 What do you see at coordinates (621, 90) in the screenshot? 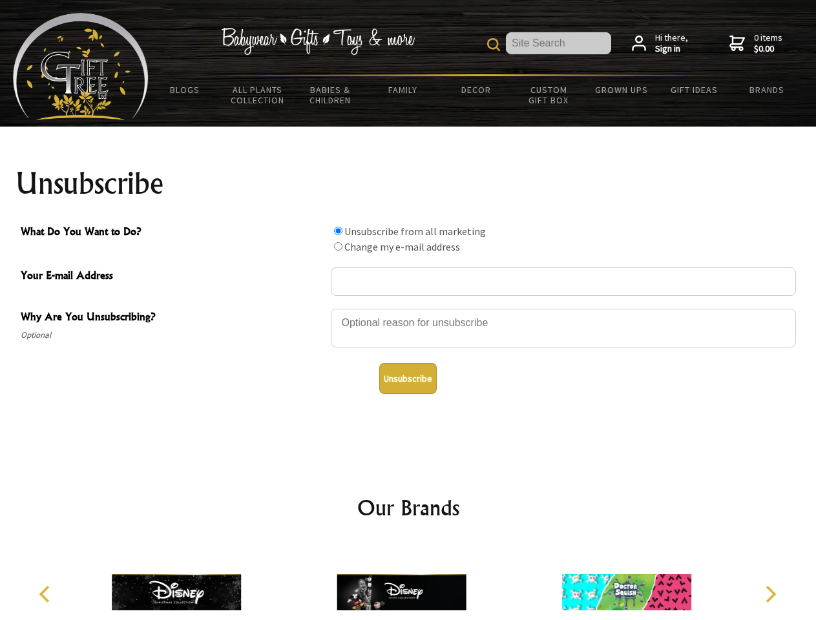
I see `a: Grown Ups` at bounding box center [621, 90].